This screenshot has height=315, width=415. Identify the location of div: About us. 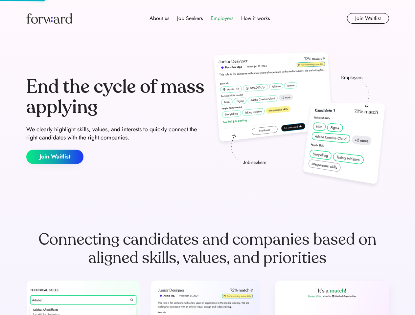
(159, 18).